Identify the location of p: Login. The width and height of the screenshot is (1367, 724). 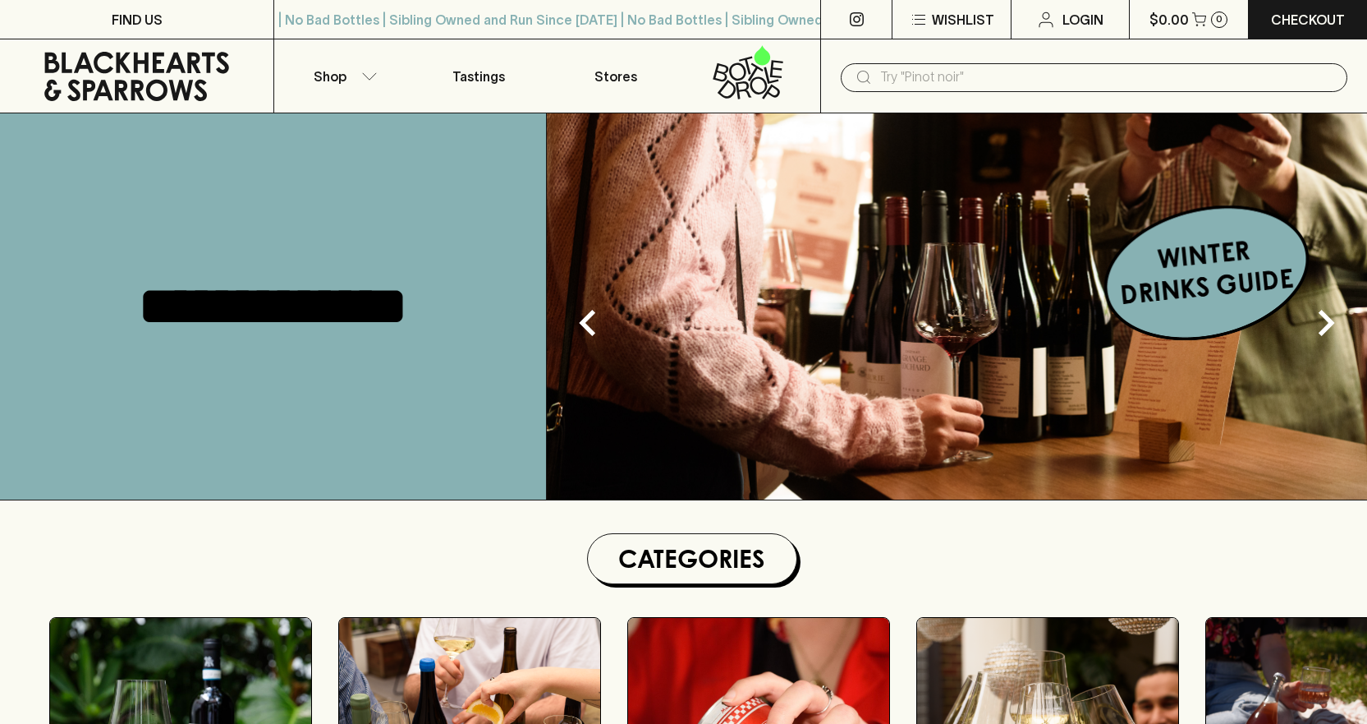
(1083, 20).